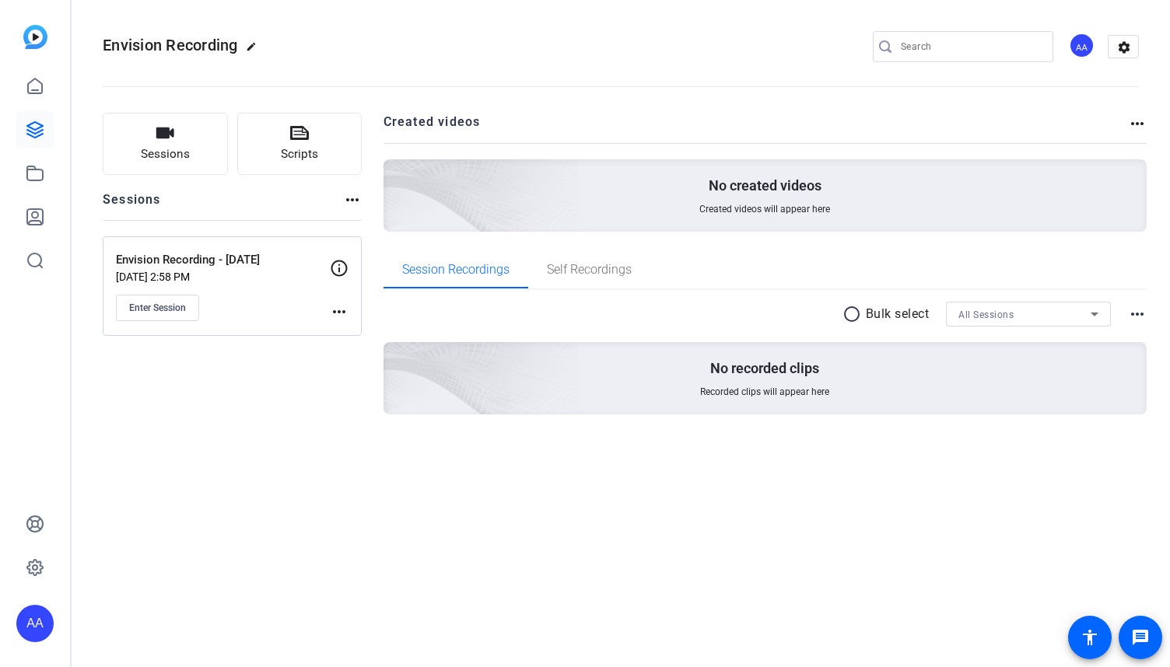 Image resolution: width=1170 pixels, height=667 pixels. Describe the element at coordinates (394, 174) in the screenshot. I see `img: Creted videos background` at that location.